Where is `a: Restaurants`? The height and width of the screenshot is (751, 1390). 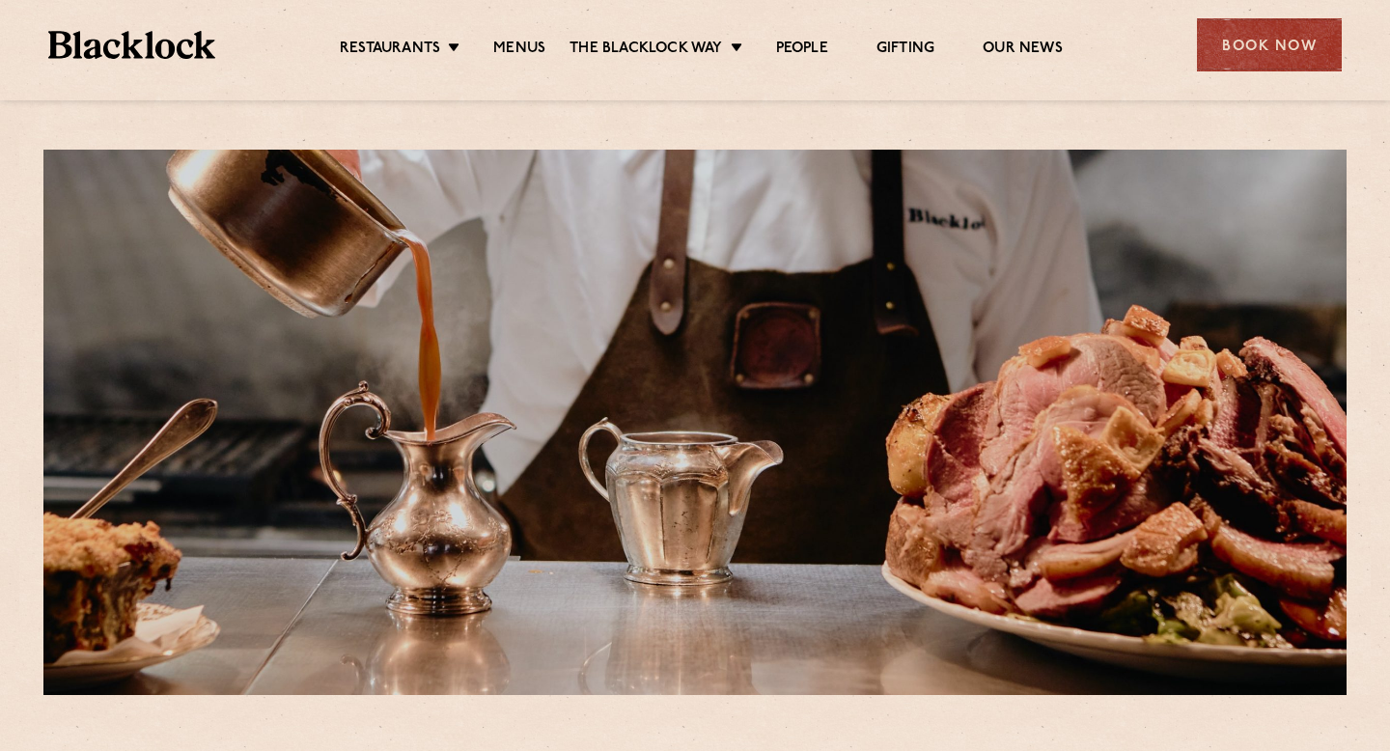
a: Restaurants is located at coordinates (390, 50).